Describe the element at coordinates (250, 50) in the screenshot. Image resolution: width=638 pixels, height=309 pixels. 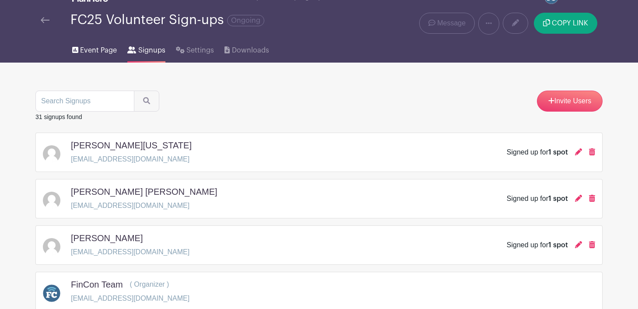
I see `span: Downloads` at that location.